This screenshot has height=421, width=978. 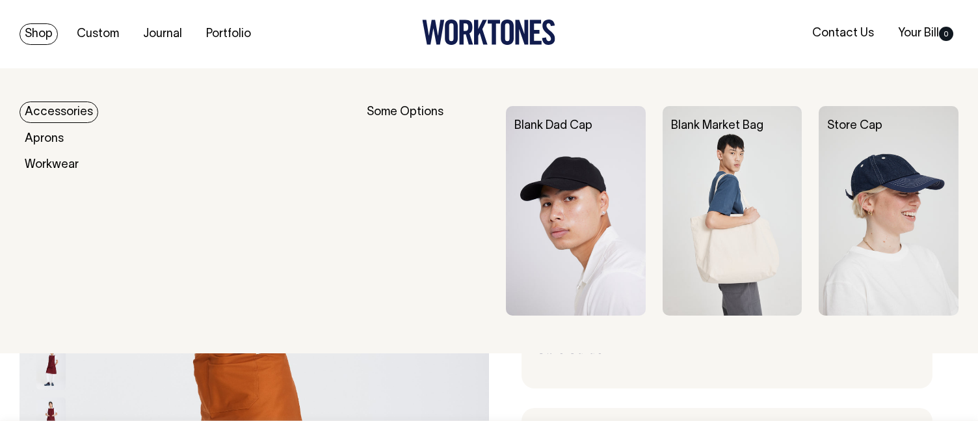 What do you see at coordinates (98, 34) in the screenshot?
I see `a: Custom` at bounding box center [98, 34].